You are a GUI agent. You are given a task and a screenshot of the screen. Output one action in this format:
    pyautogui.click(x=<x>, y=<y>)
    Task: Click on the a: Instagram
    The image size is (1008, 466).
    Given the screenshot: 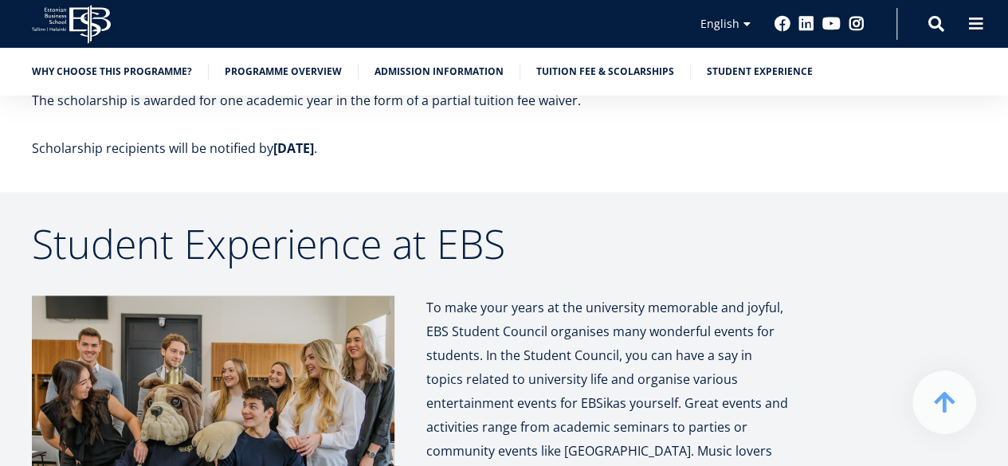 What is the action you would take?
    pyautogui.click(x=857, y=24)
    